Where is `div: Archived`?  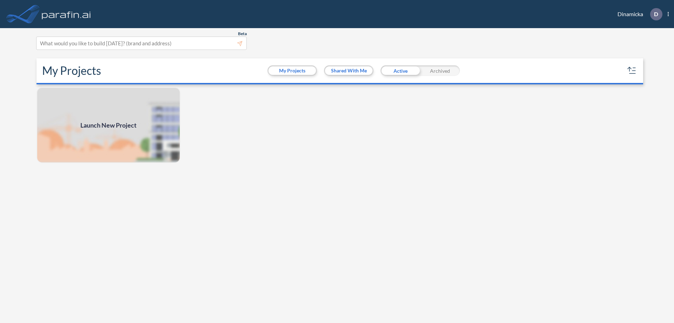 div: Archived is located at coordinates (440, 71).